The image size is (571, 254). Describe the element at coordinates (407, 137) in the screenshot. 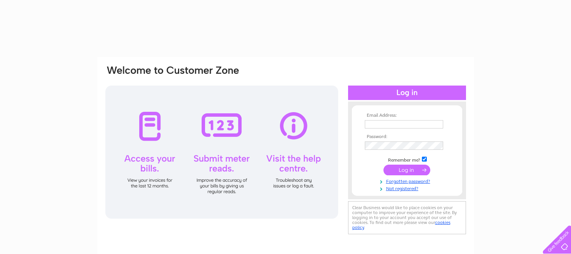

I see `th: Password:` at that location.